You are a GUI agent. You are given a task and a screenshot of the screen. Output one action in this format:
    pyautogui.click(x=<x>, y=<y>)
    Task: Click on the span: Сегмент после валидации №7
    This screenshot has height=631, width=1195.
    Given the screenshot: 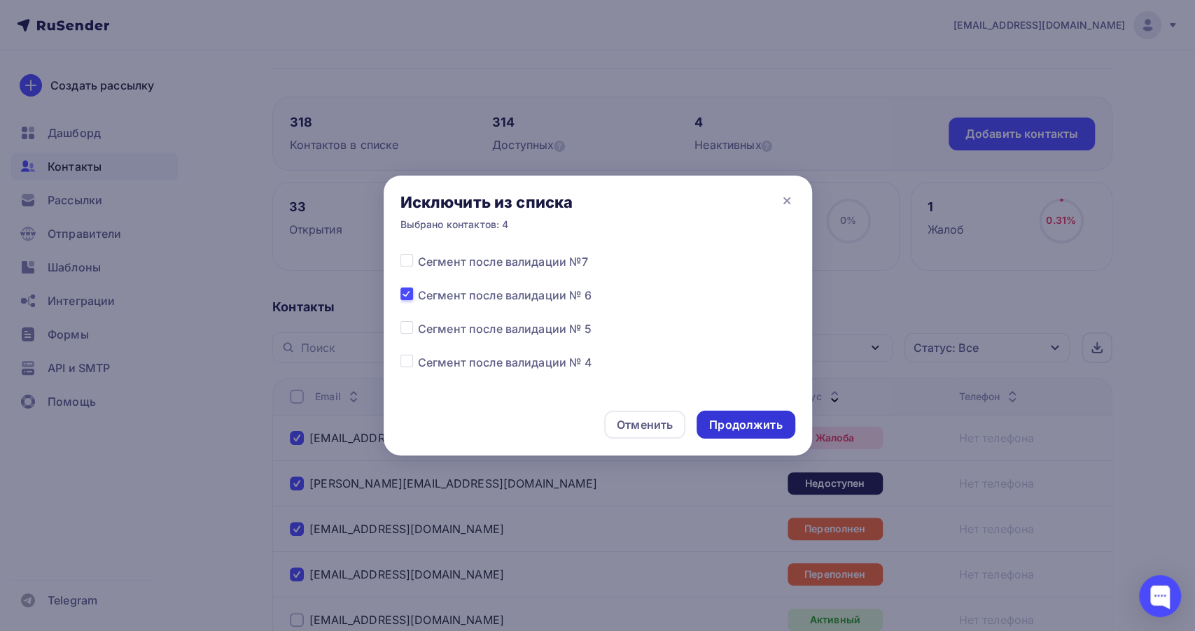 What is the action you would take?
    pyautogui.click(x=503, y=262)
    